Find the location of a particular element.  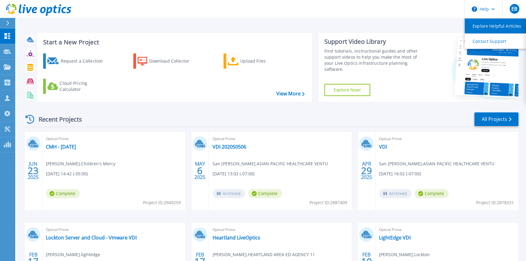

a: Lockton Server and Cloud - Vmware VDI is located at coordinates (91, 237).